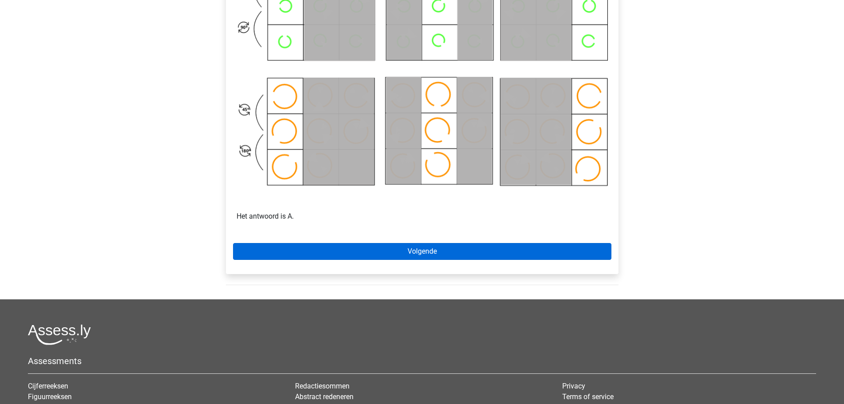 The height and width of the screenshot is (404, 844). What do you see at coordinates (422, 211) in the screenshot?
I see `p: Het antwoord is A.` at bounding box center [422, 211].